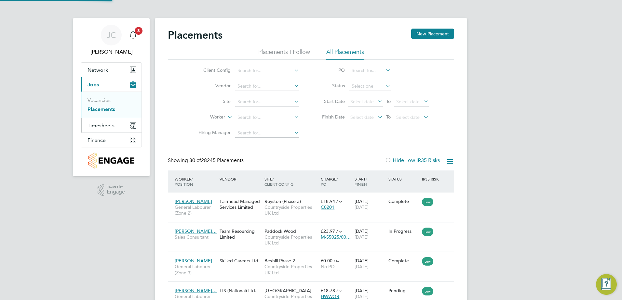 The width and height of the screenshot is (622, 300). Describe the element at coordinates (240, 205) in the screenshot. I see `div: Fairmead Managed Services Limited` at that location.